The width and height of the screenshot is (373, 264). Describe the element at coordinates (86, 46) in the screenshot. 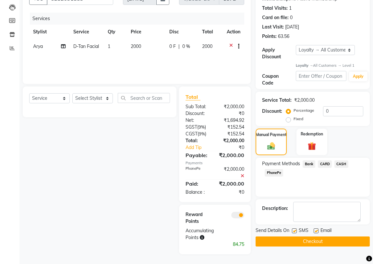

I see `span: D-Tan Facial` at that location.